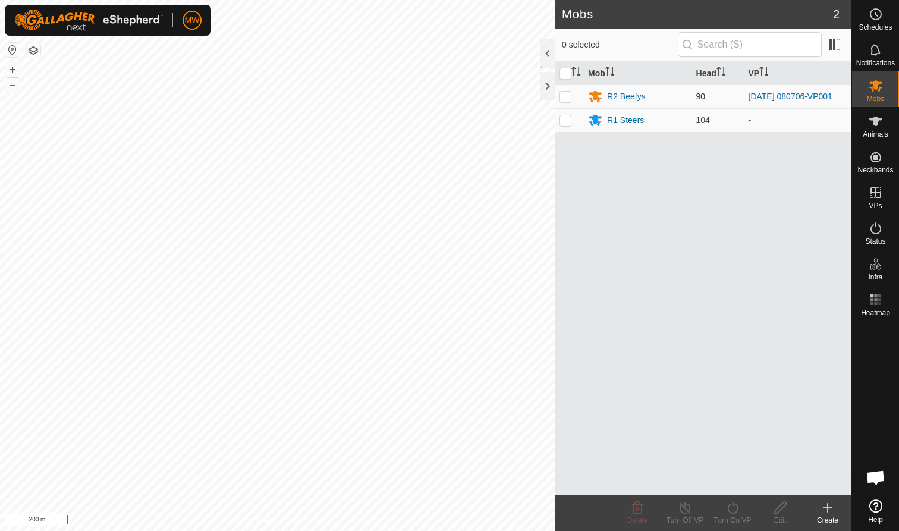  Describe the element at coordinates (875, 99) in the screenshot. I see `span: Mobs` at that location.